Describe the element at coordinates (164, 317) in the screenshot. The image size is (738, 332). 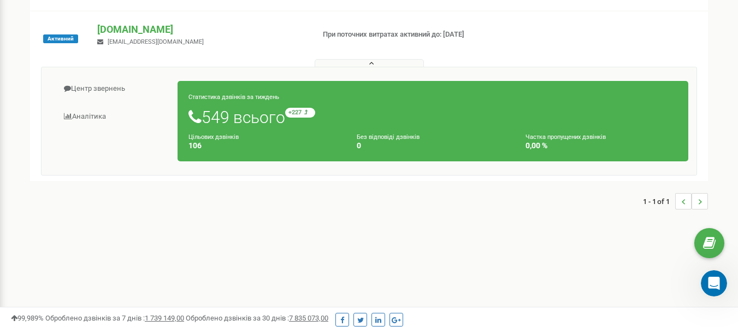
I see `u: 1 739 149,00` at that location.